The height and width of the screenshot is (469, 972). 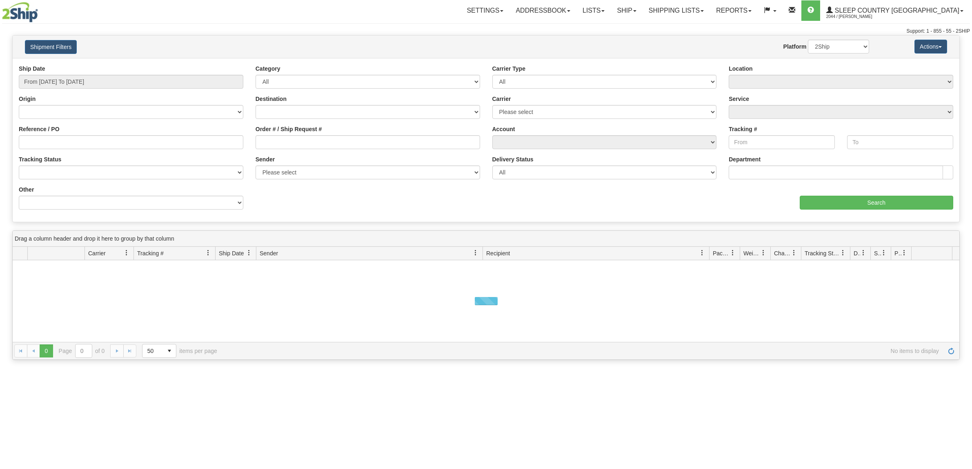 I want to click on span: Packages, so click(x=722, y=253).